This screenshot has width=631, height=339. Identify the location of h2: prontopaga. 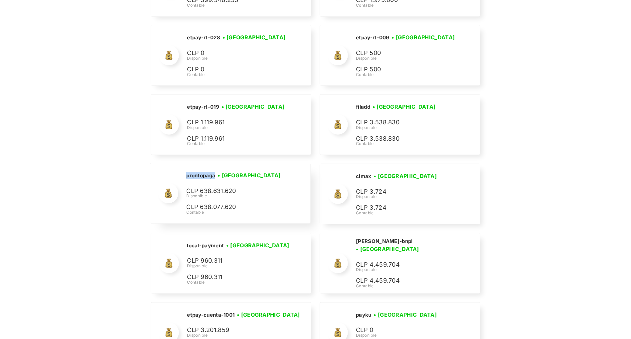
(201, 175).